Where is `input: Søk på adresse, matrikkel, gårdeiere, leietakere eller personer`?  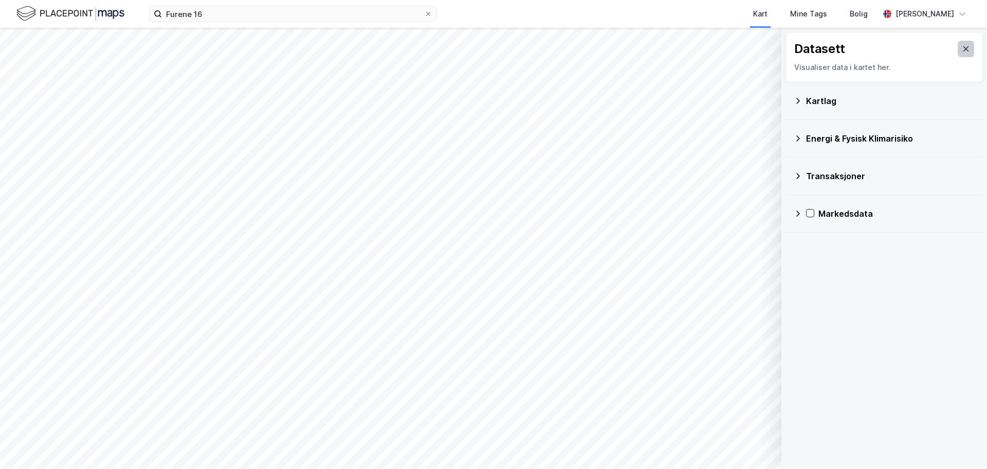
input: Søk på adresse, matrikkel, gårdeiere, leietakere eller personer is located at coordinates (293, 14).